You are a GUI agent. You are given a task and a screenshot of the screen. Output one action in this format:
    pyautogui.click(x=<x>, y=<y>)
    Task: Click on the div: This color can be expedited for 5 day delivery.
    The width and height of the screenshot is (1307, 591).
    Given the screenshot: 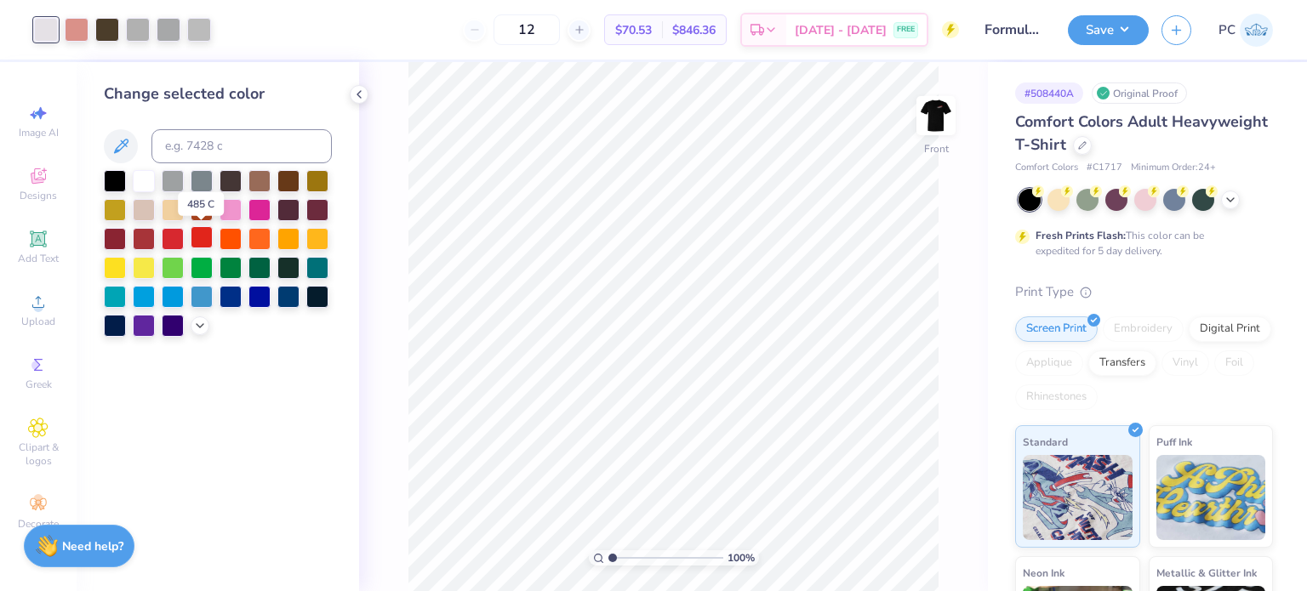 What is the action you would take?
    pyautogui.click(x=1140, y=243)
    